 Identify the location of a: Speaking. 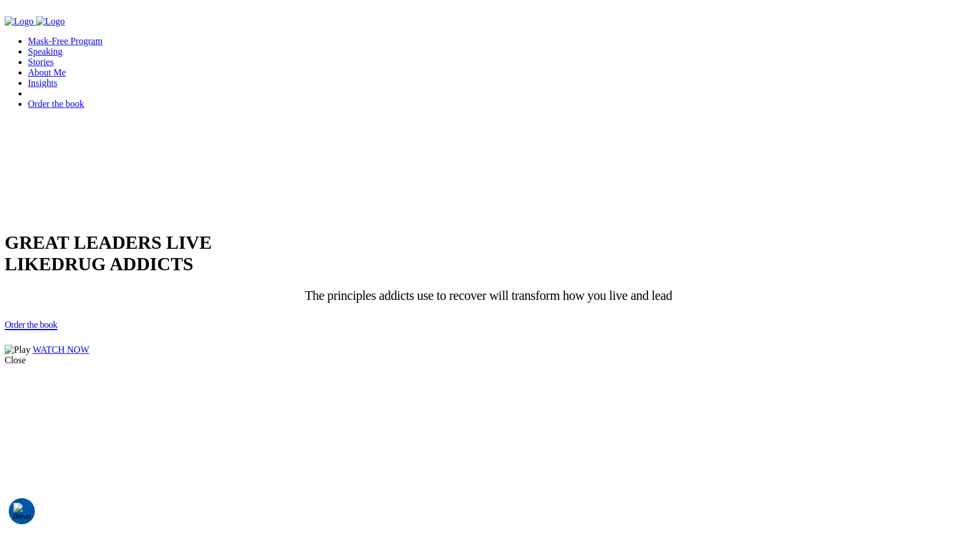
(45, 51).